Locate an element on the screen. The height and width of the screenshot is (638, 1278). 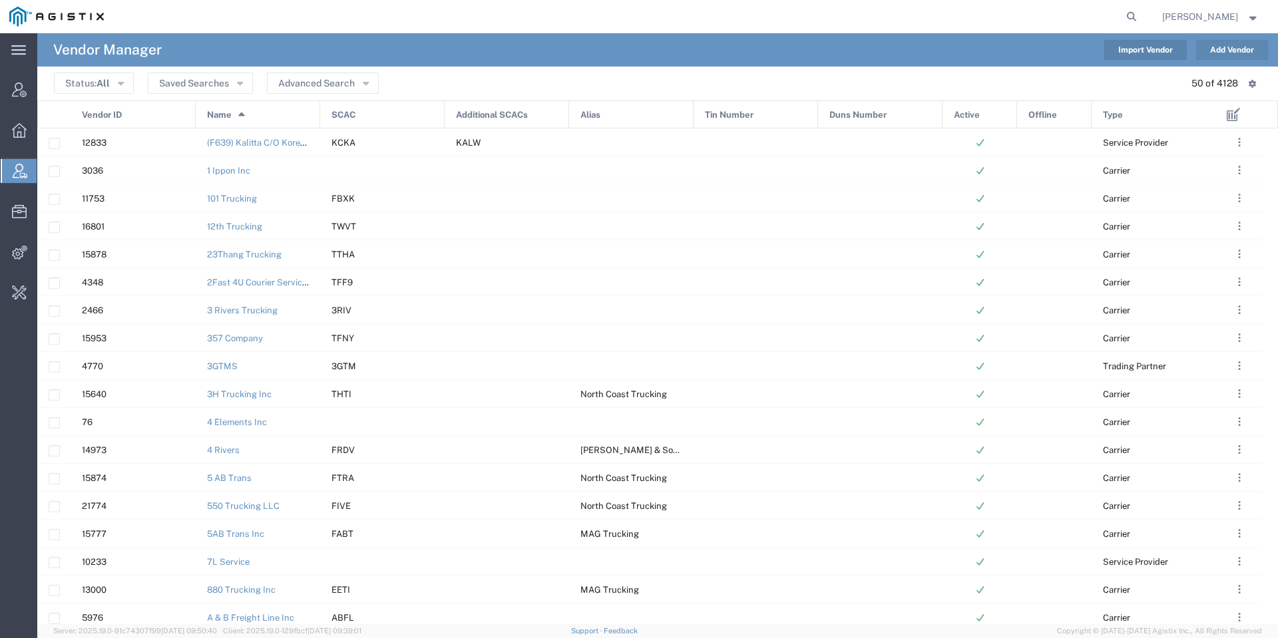
button: Saved Searches is located at coordinates (200, 83).